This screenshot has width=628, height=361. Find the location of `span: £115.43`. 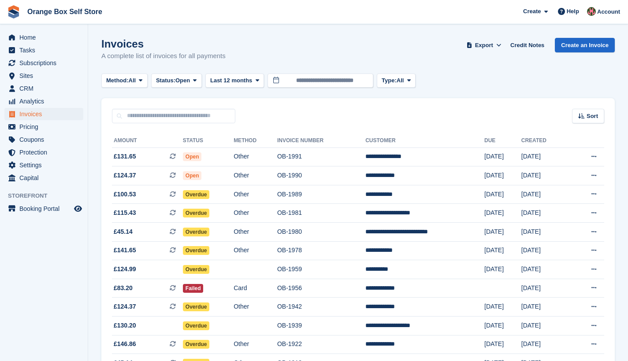

span: £115.43 is located at coordinates (125, 213).